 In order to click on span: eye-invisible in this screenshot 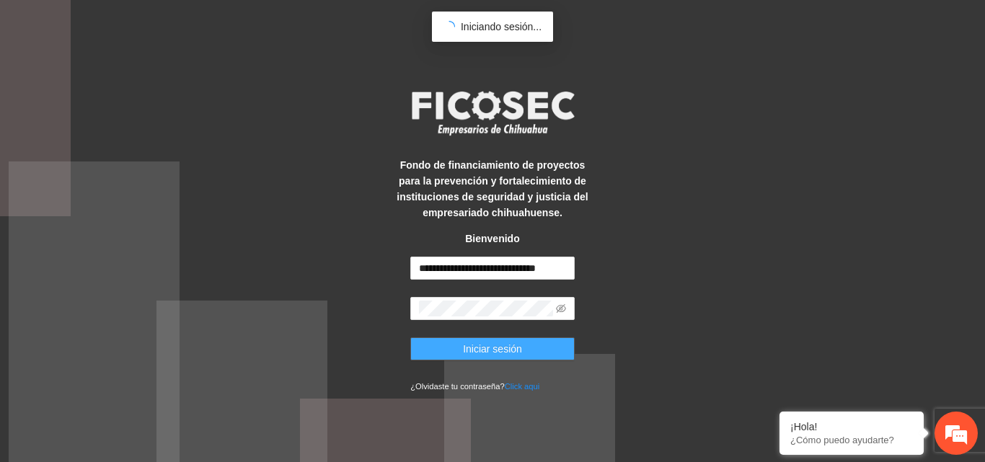, I will do `click(561, 309)`.